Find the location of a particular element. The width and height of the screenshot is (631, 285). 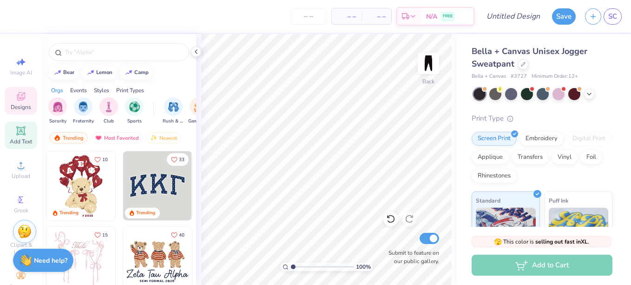

button: camp is located at coordinates (136, 73).